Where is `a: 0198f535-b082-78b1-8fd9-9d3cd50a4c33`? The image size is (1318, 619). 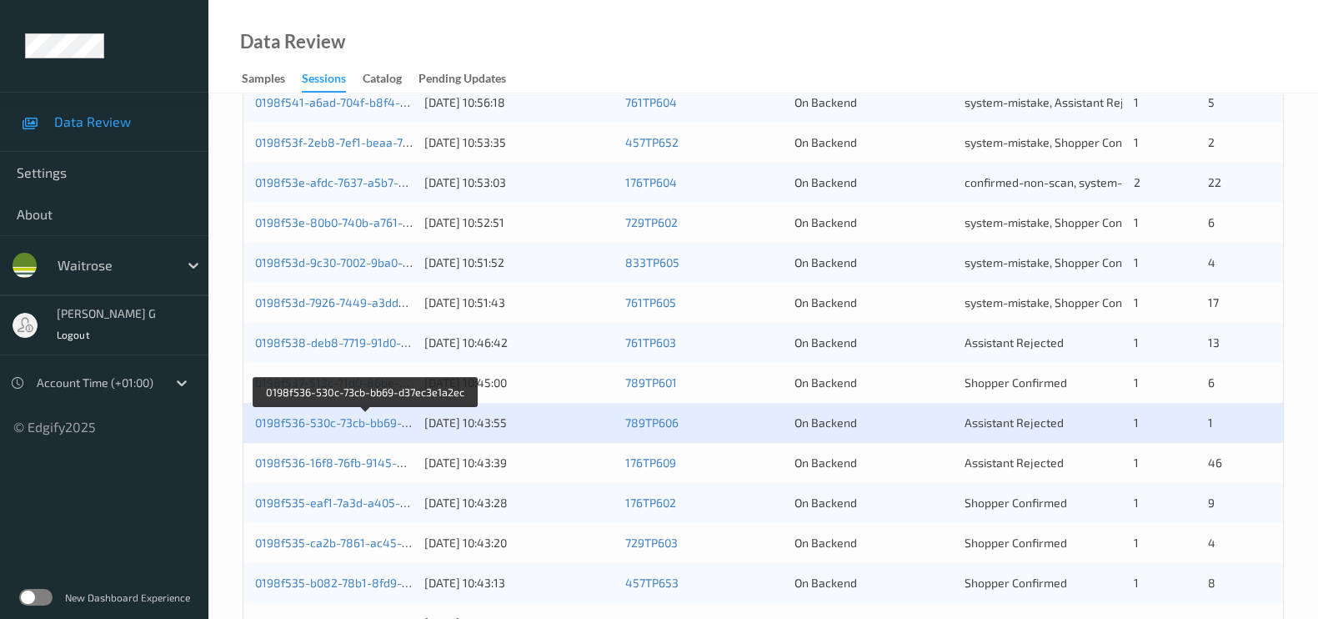 a: 0198f535-b082-78b1-8fd9-9d3cd50a4c33 is located at coordinates (368, 582).